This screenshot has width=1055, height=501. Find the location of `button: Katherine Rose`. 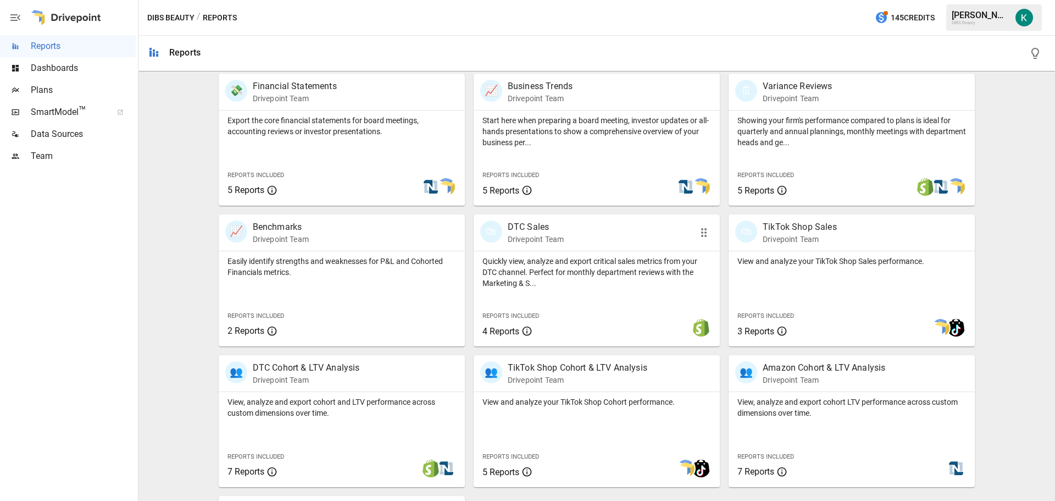

button: Katherine Rose is located at coordinates (1024, 18).